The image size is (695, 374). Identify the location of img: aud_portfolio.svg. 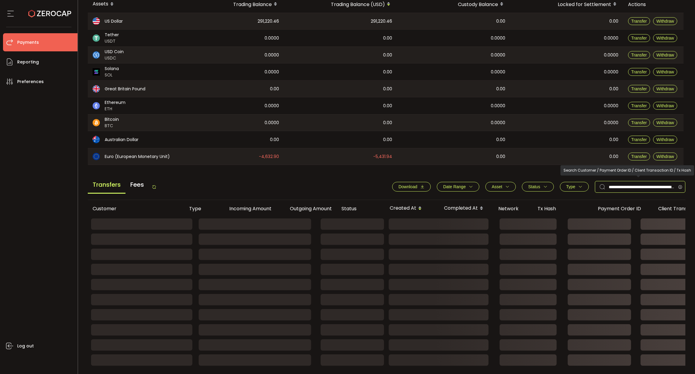
(96, 139).